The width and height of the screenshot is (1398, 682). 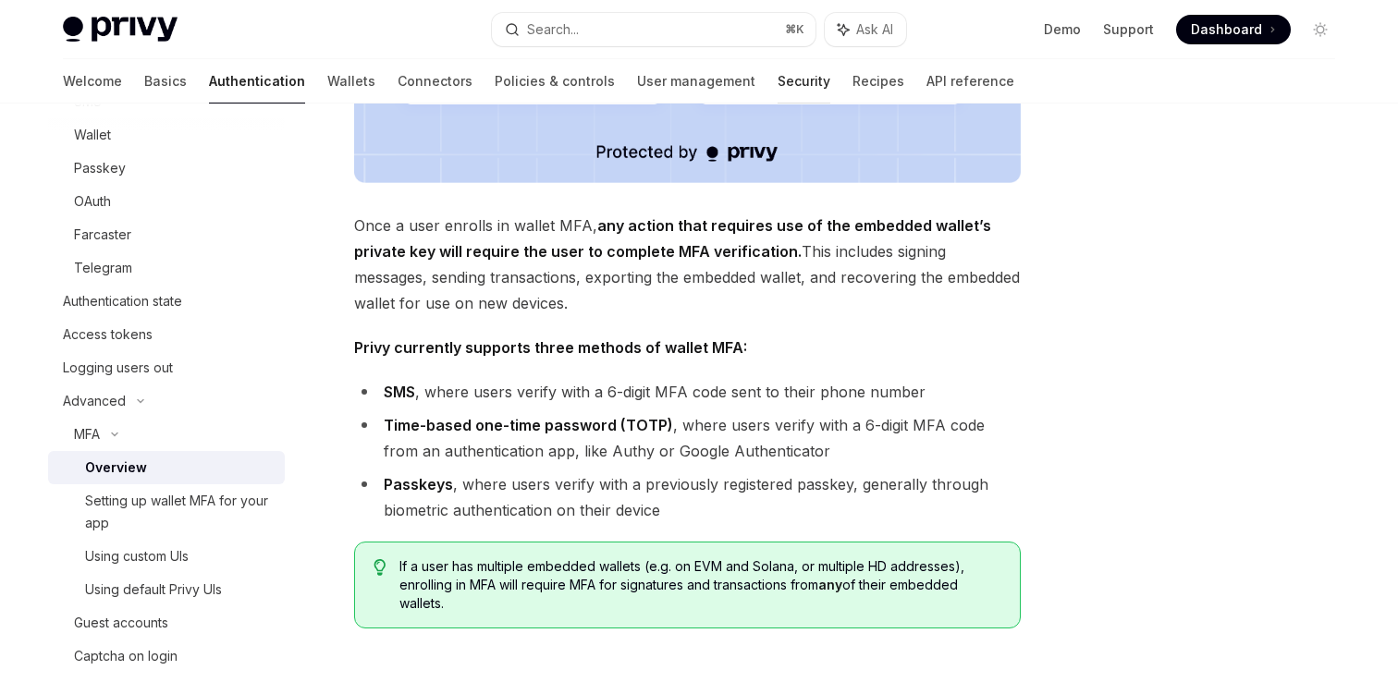 I want to click on div: Passkey, so click(x=100, y=168).